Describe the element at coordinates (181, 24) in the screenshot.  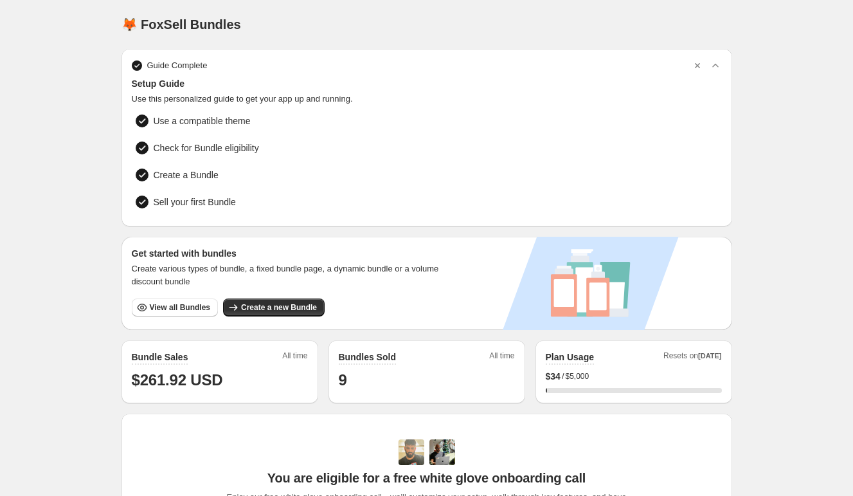
I see `h1: 🦊 FoxSell Bundles` at that location.